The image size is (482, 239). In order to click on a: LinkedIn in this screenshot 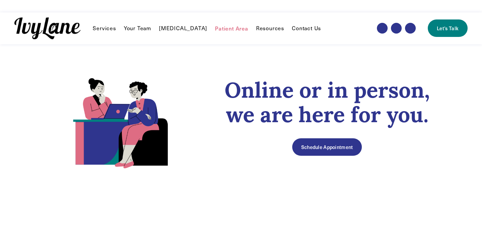, I will do `click(411, 28)`.